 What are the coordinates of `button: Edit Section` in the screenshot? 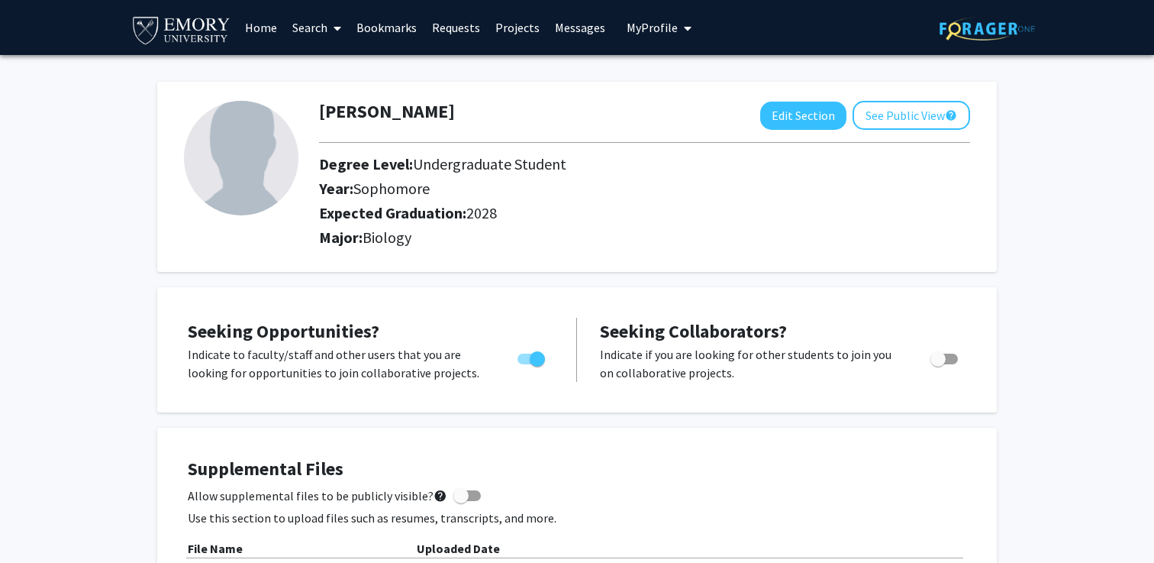 It's located at (803, 115).